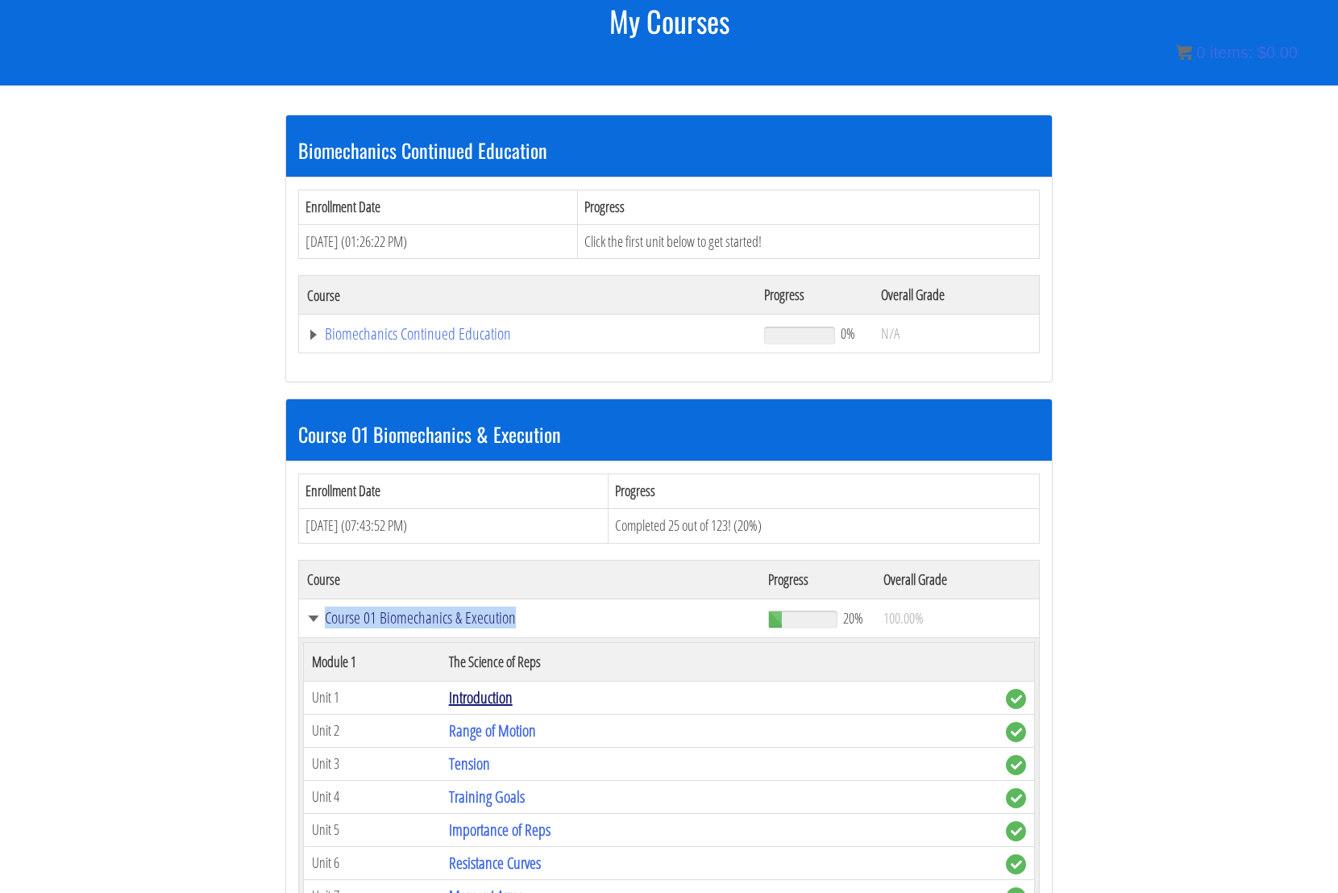  What do you see at coordinates (372, 730) in the screenshot?
I see `td: Unit 2` at bounding box center [372, 730].